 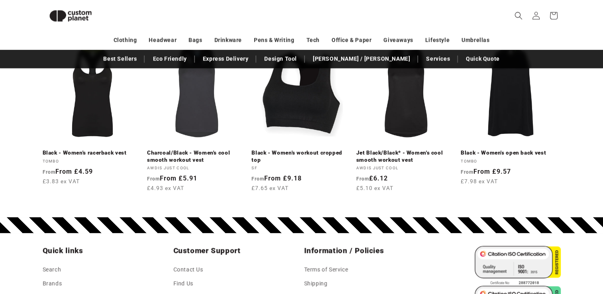 I want to click on a: Brands, so click(x=52, y=284).